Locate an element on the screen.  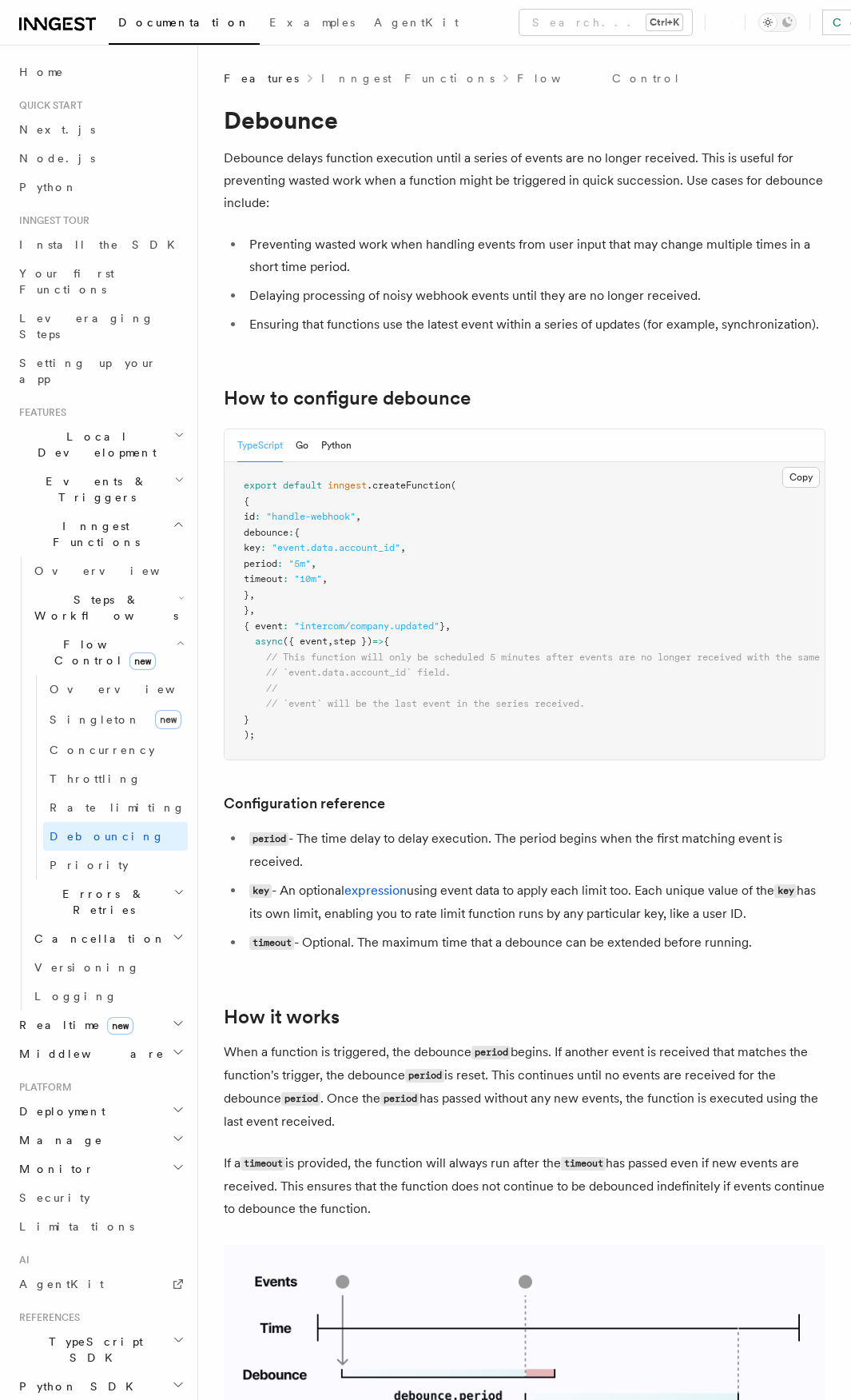
span: Throttling is located at coordinates (95, 779).